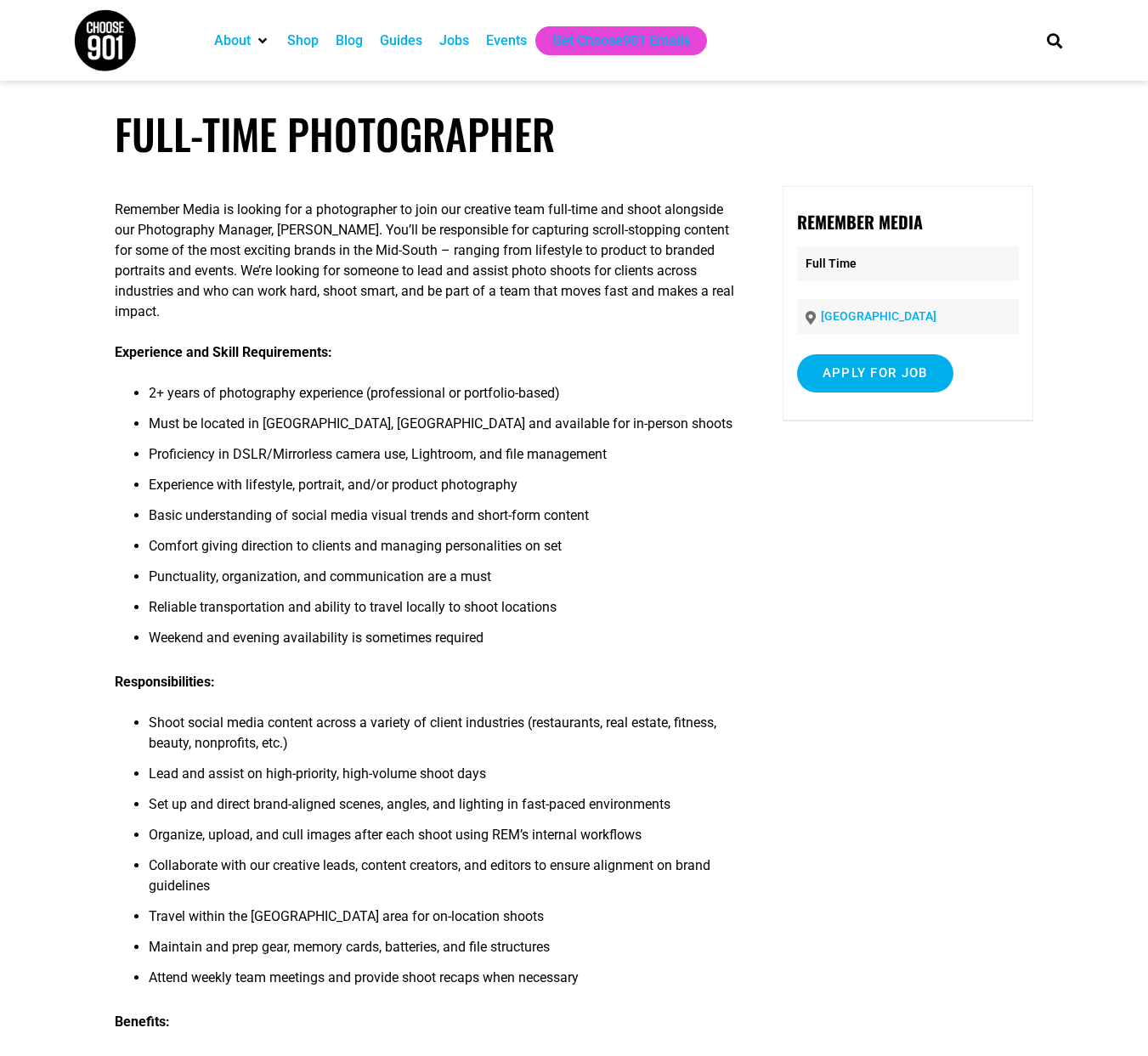 The height and width of the screenshot is (1056, 1148). What do you see at coordinates (443, 779) in the screenshot?
I see `li: Lead and assist on high-priority, high-volume shoot days` at bounding box center [443, 779].